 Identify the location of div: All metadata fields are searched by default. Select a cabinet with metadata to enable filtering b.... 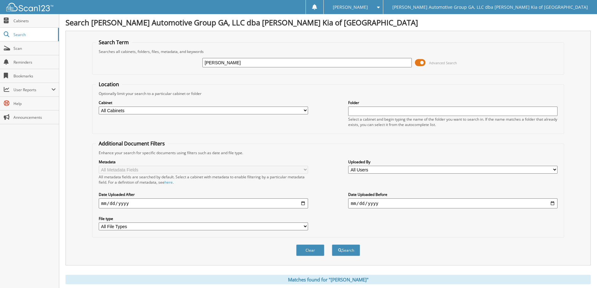
(203, 180).